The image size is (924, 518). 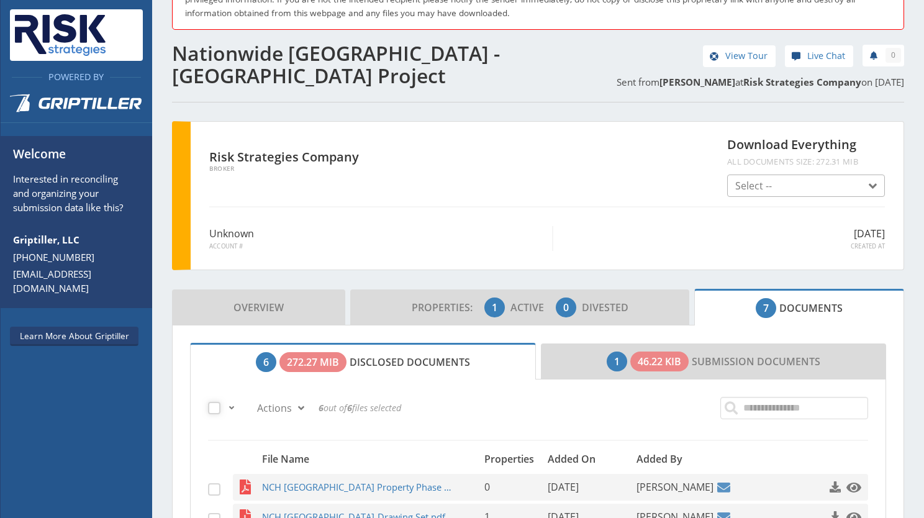 I want to click on span: Account #, so click(x=376, y=247).